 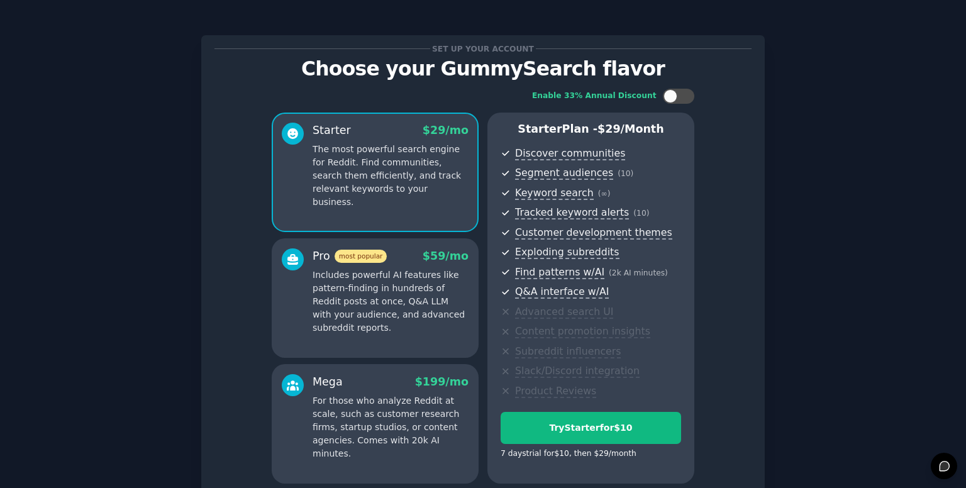 I want to click on div: Mega, so click(x=328, y=382).